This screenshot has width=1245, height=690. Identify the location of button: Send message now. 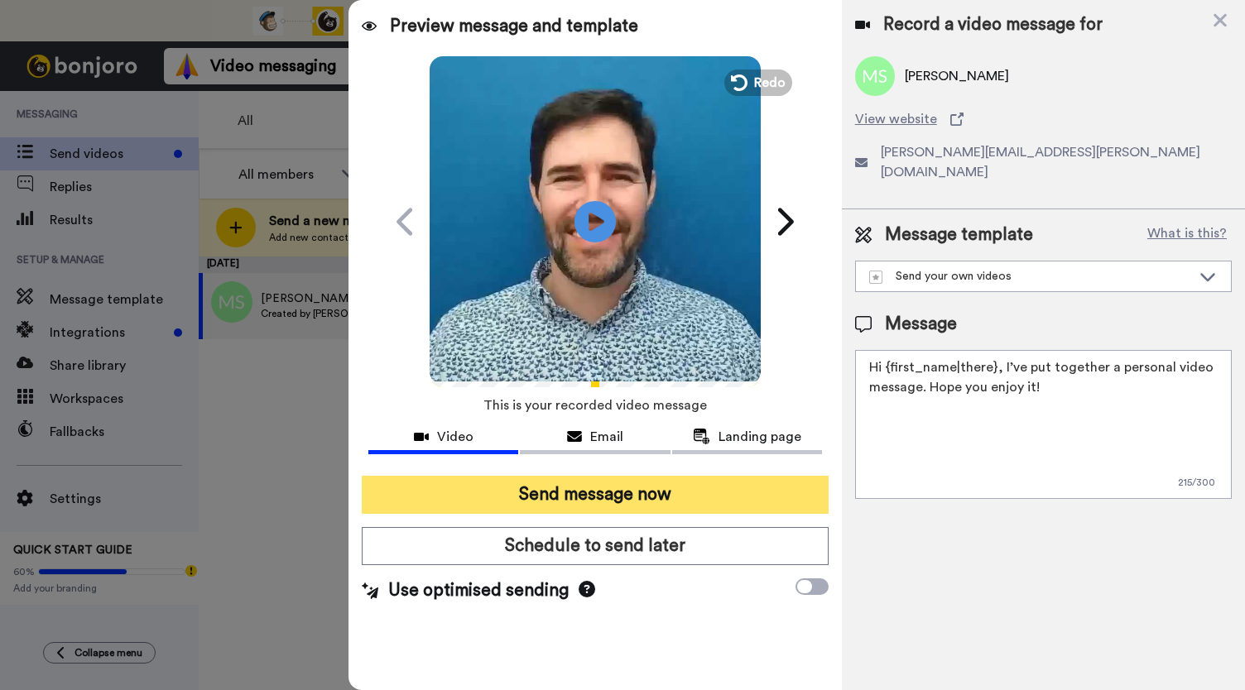
(595, 495).